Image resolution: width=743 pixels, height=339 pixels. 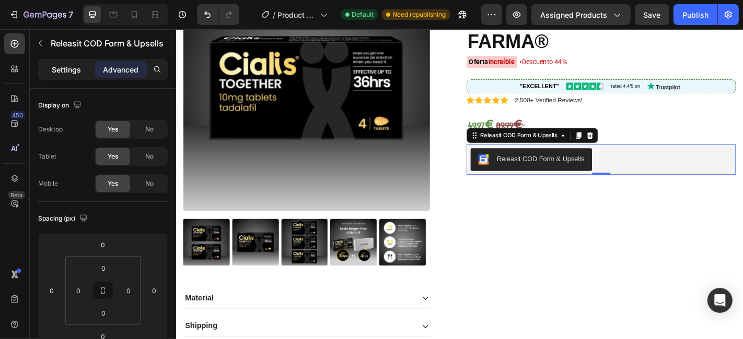 I want to click on p: Advanced, so click(x=121, y=69).